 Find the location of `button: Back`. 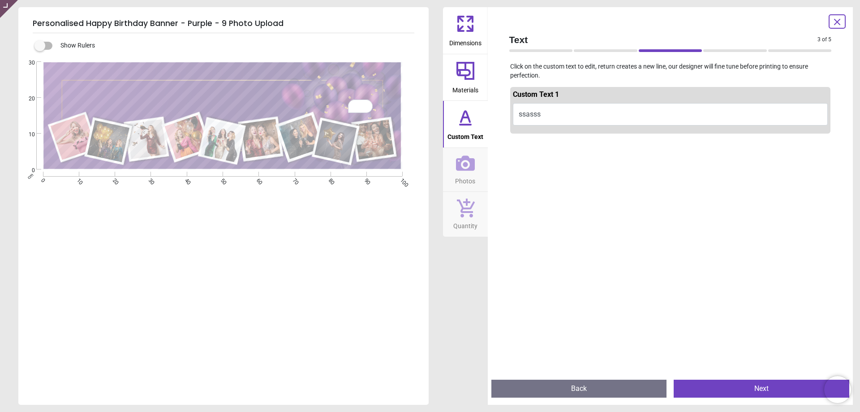

button: Back is located at coordinates (579, 388).